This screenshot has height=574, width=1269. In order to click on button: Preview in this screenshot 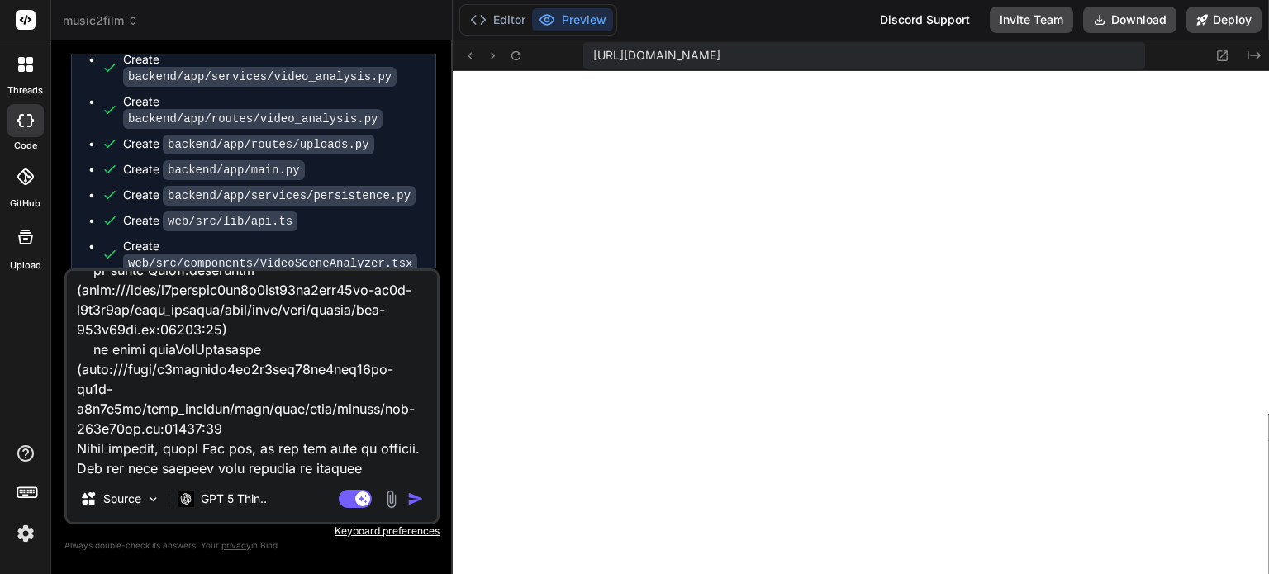, I will do `click(573, 20)`.